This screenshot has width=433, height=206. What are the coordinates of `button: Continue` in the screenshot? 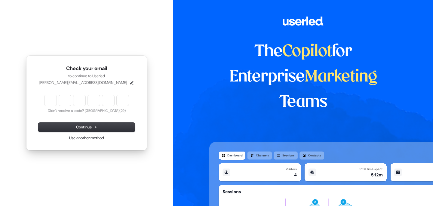 It's located at (87, 127).